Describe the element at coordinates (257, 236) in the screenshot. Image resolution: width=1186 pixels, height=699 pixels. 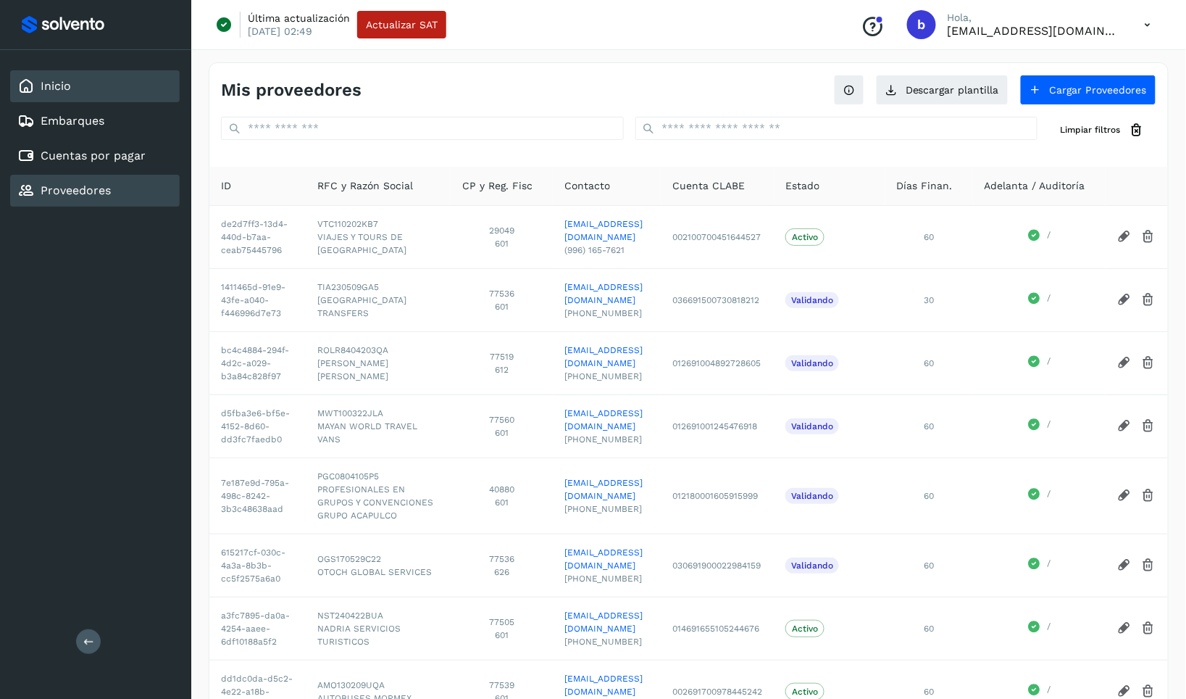
I see `td: de2d7ff3-13d4-440d-b7aa-ceab75445796` at that location.